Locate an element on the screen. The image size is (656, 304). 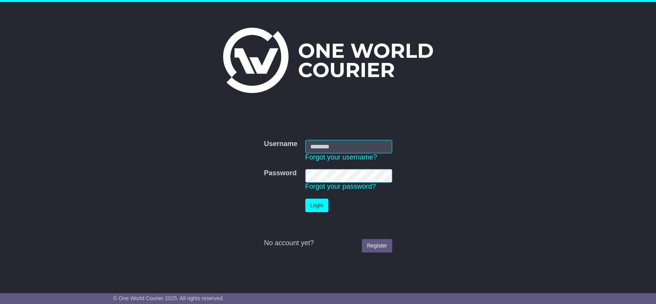
button: Login is located at coordinates (317, 205).